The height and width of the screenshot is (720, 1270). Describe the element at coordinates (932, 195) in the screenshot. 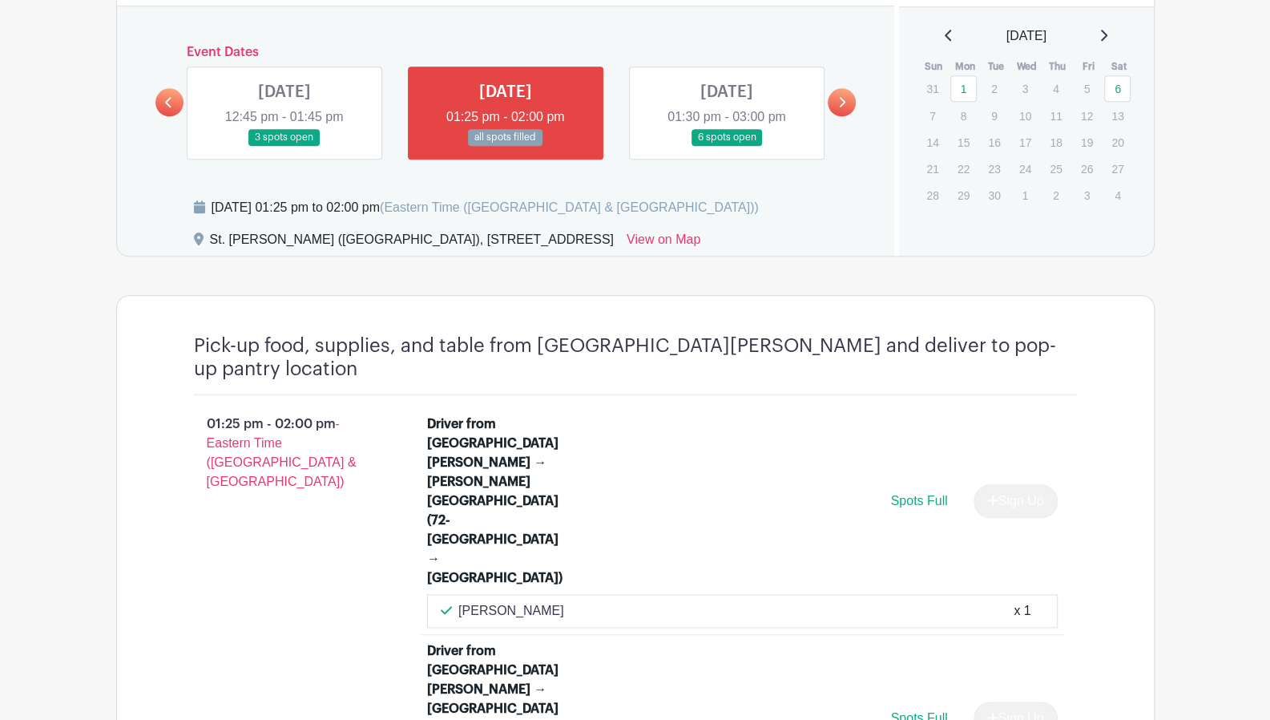

I see `p: 28` at that location.